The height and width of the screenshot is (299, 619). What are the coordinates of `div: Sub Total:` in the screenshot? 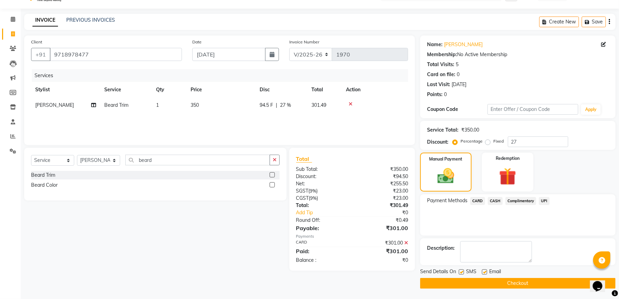 It's located at (321, 169).